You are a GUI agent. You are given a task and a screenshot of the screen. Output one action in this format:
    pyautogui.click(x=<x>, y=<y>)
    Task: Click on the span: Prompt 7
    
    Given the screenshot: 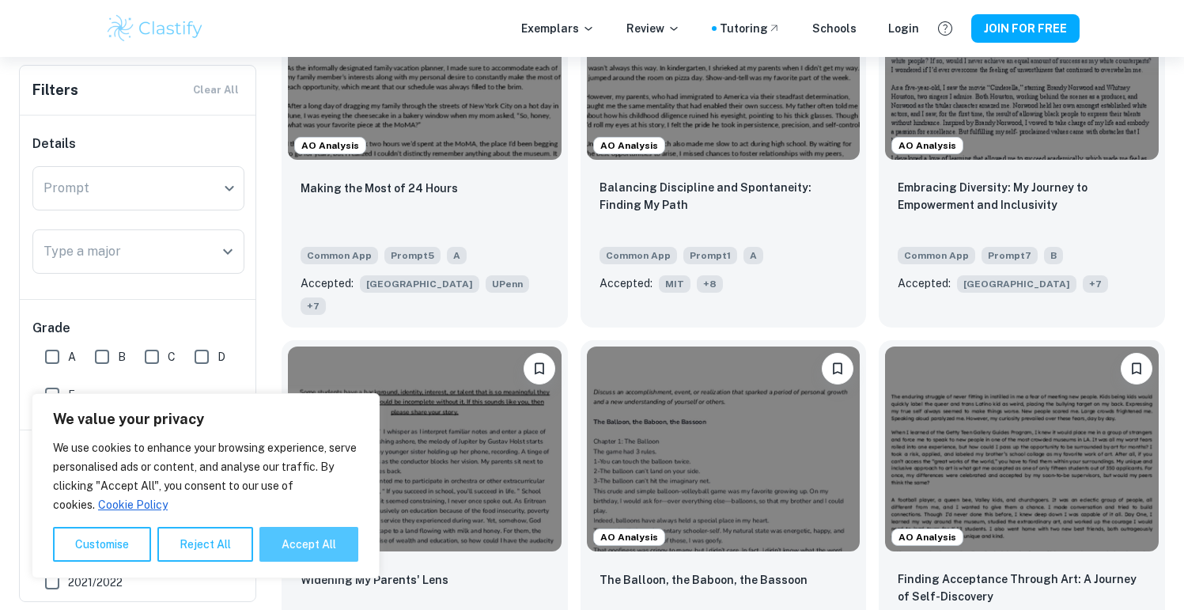 What is the action you would take?
    pyautogui.click(x=1009, y=255)
    